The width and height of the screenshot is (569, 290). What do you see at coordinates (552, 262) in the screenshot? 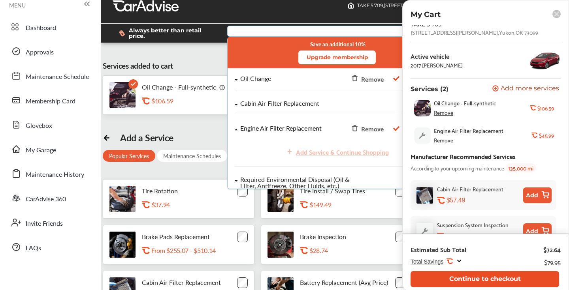
I see `div: $79.95` at bounding box center [552, 262].